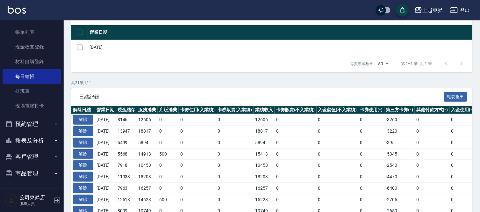  Describe the element at coordinates (126, 188) in the screenshot. I see `td: 7963` at that location.